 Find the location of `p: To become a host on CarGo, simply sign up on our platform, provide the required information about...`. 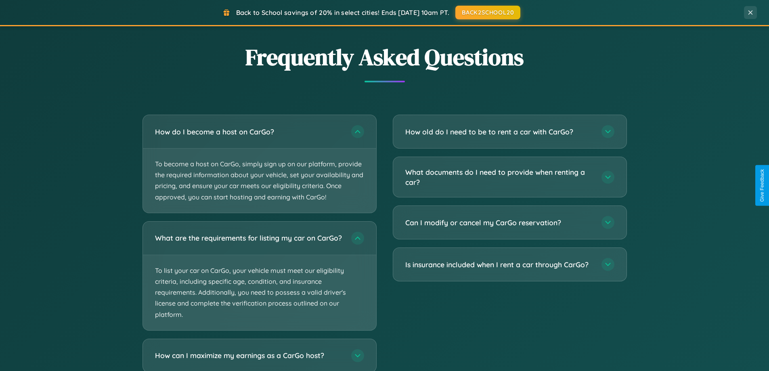

p: To become a host on CarGo, simply sign up on our platform, provide the required information about... is located at coordinates (259, 180).